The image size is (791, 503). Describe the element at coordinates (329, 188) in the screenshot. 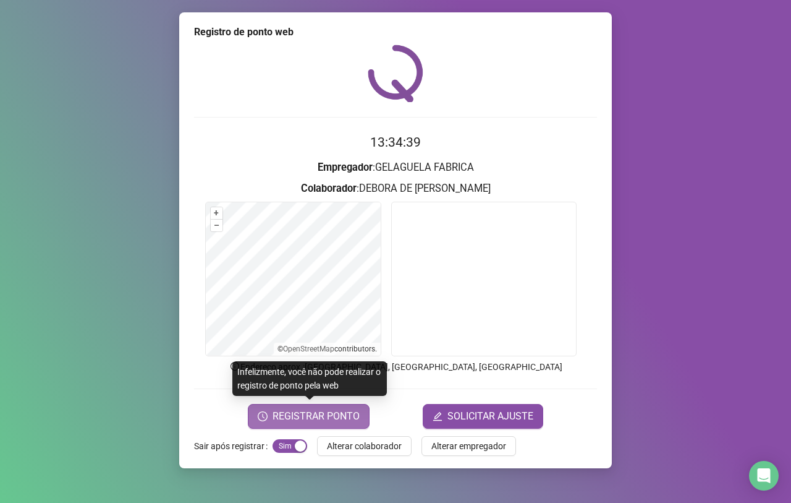

I see `strong: Colaborador` at that location.